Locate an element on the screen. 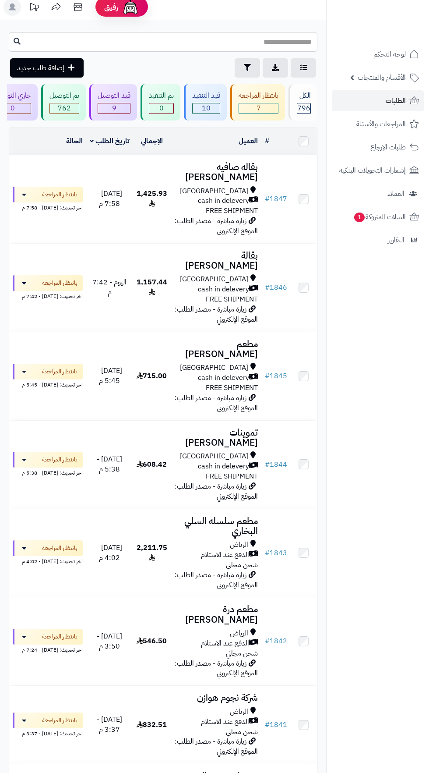 The image size is (429, 773). a: #1846 is located at coordinates (276, 287).